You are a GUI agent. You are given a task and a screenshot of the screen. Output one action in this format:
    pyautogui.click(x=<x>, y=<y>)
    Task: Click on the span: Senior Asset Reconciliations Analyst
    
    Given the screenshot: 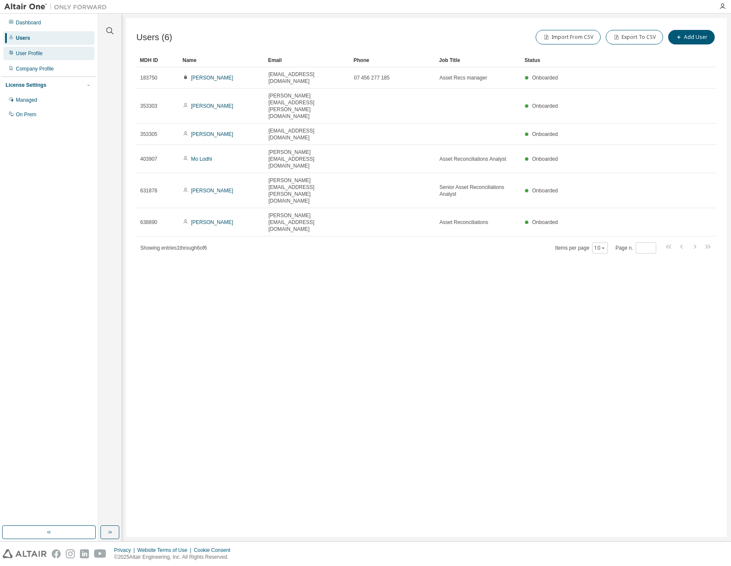 What is the action you would take?
    pyautogui.click(x=478, y=191)
    